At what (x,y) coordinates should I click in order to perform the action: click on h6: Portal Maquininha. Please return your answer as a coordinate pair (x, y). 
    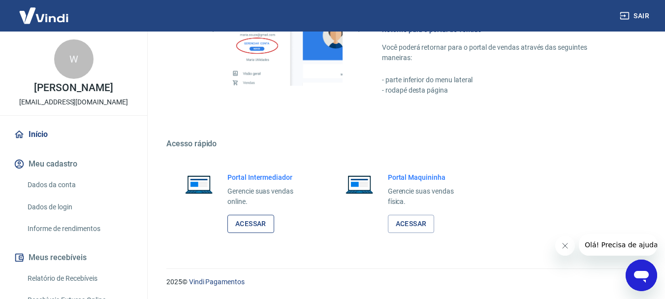
    Looking at the image, I should click on (429, 177).